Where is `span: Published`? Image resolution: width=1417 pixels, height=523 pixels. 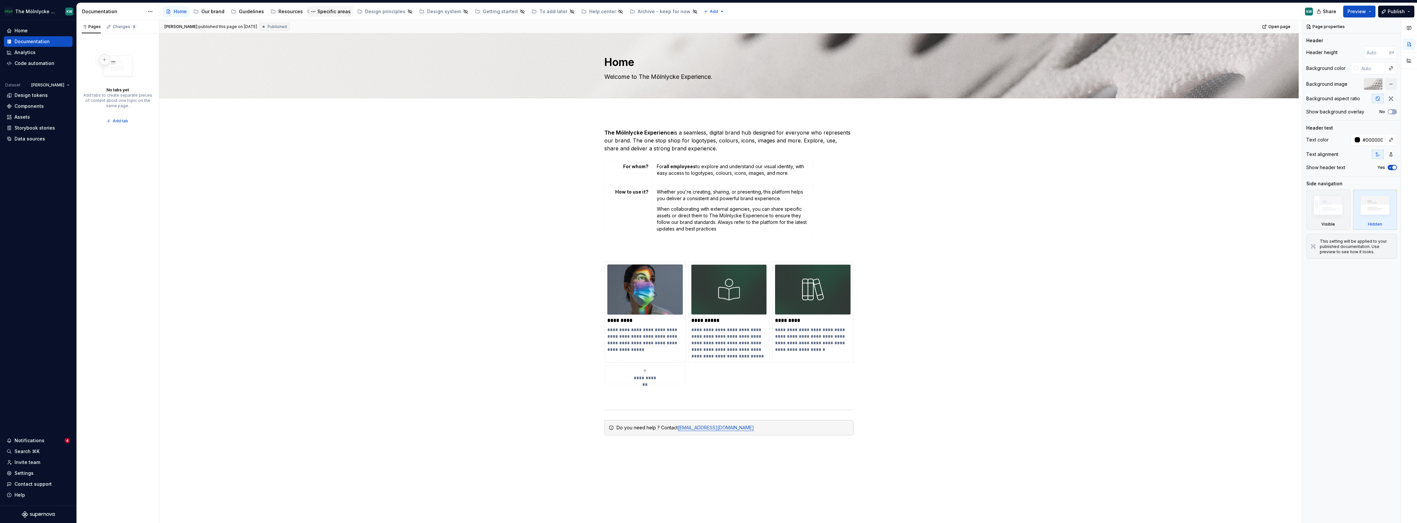 span: Published is located at coordinates (277, 27).